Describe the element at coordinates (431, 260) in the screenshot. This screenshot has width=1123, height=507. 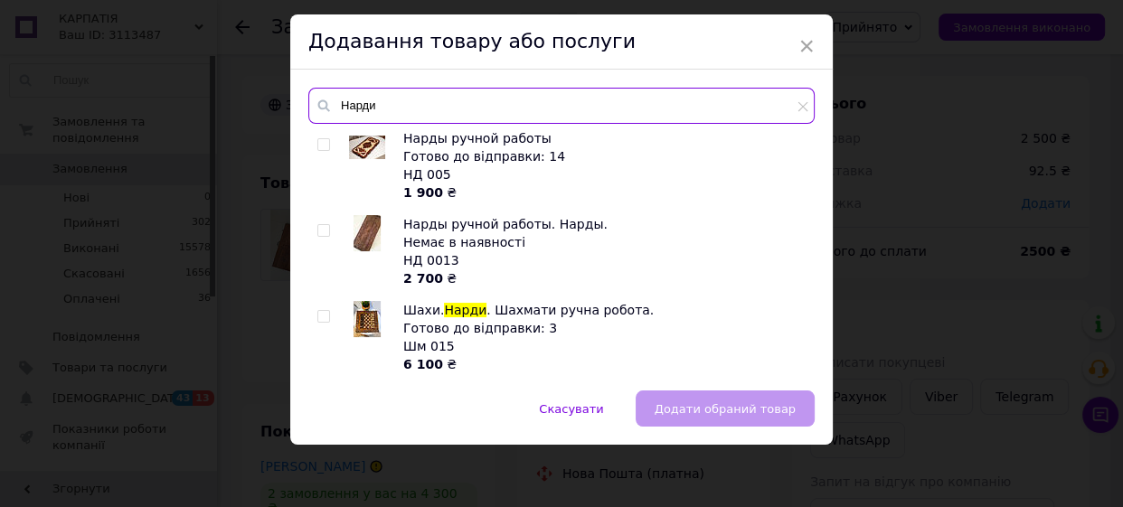
I see `span: НД 0013` at that location.